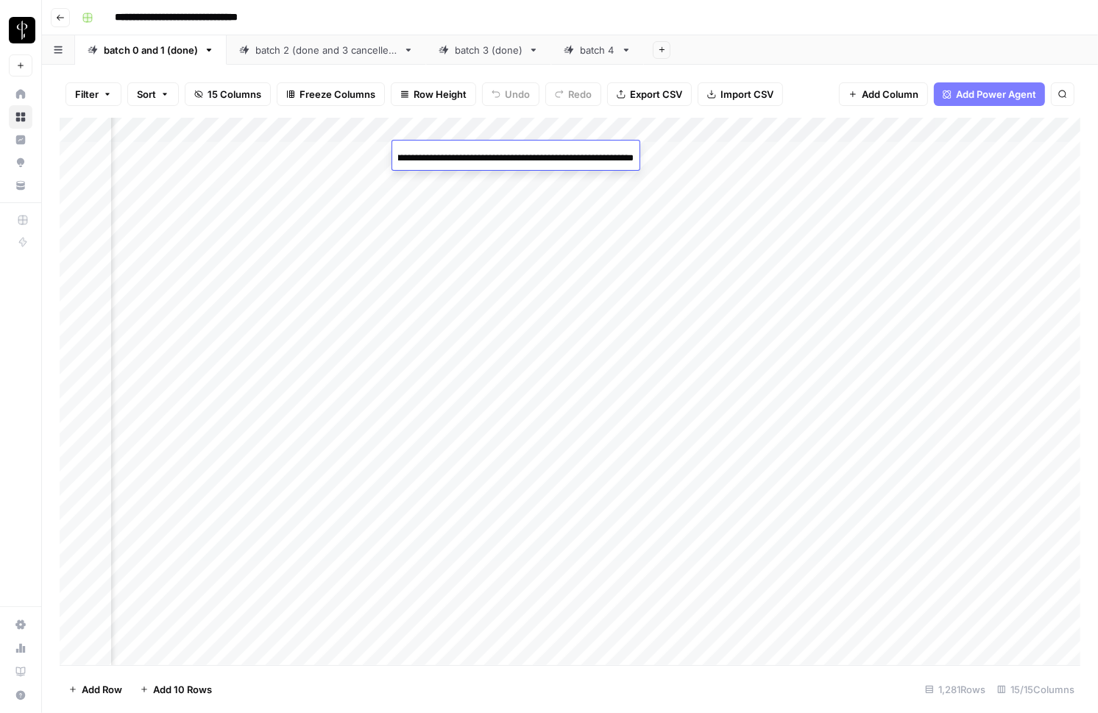  What do you see at coordinates (1035, 689) in the screenshot?
I see `div: 15/15 Columns` at bounding box center [1035, 689].